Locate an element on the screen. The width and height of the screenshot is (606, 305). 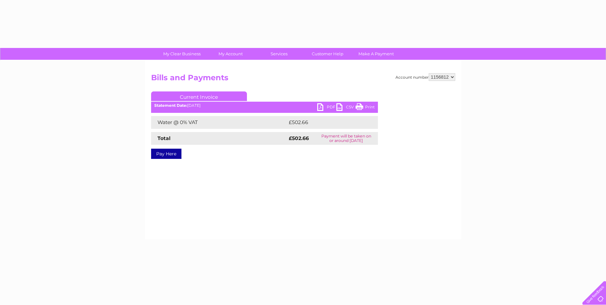
a: Current Invoice is located at coordinates (199, 96).